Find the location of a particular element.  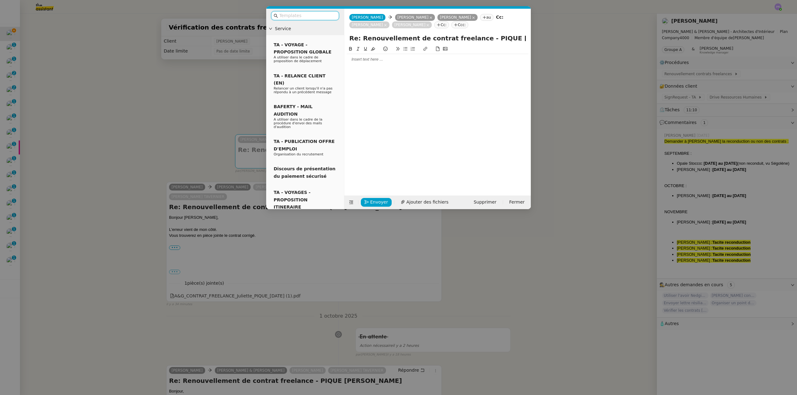

span: Organisation du recrutement is located at coordinates (298, 154).